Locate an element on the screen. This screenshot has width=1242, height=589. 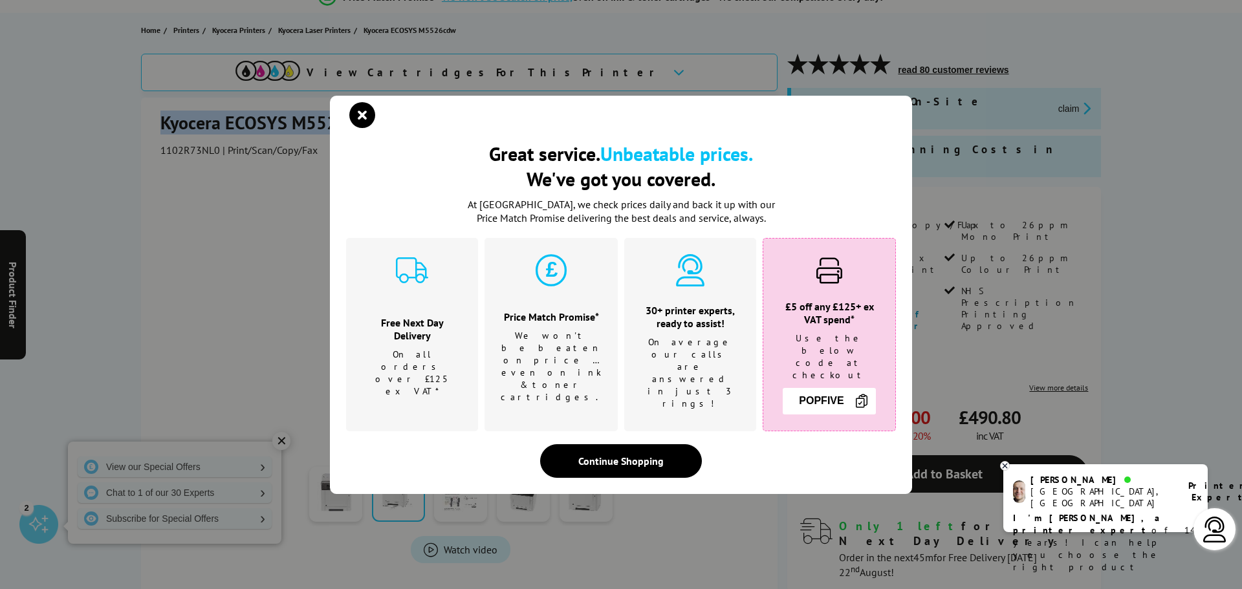
h2: Great service. We've got you covered. is located at coordinates (621, 166).